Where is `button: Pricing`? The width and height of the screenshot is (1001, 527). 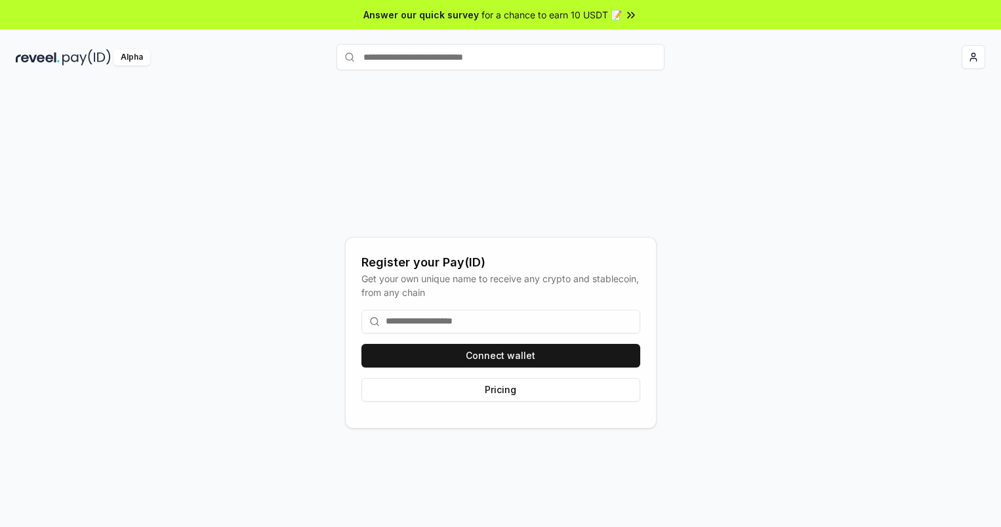
button: Pricing is located at coordinates (501, 390).